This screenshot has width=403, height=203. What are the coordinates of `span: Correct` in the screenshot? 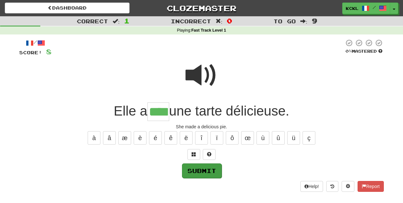 It's located at (92, 21).